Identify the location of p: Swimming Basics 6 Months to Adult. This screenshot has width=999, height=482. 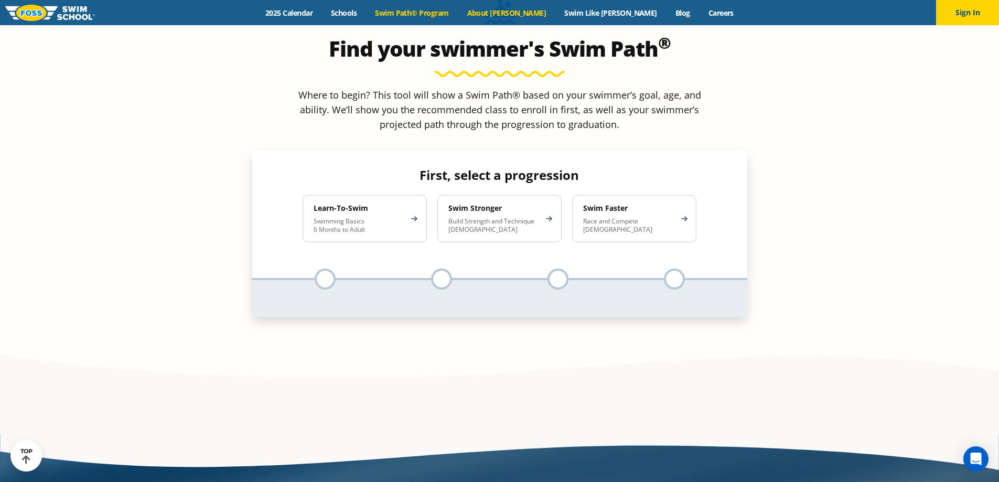
(359, 225).